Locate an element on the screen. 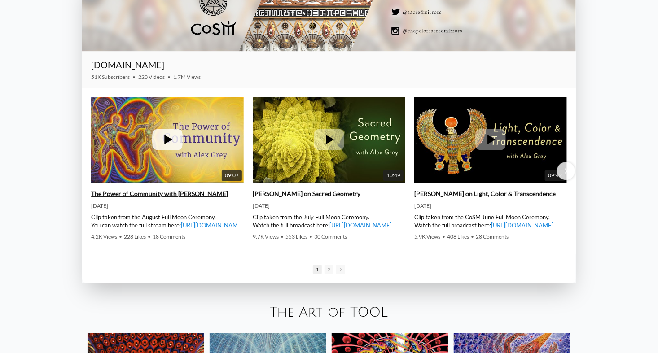 This screenshot has height=353, width=658. span: 553 Likes is located at coordinates (296, 236).